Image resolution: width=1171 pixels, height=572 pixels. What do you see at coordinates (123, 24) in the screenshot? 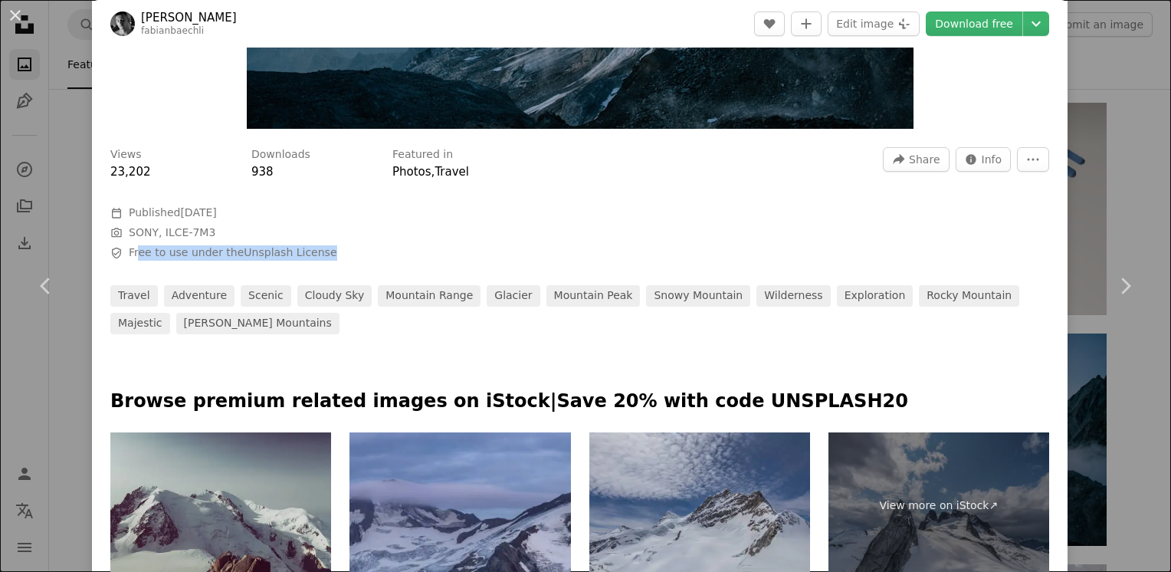
I see `img: Go to Fabian Bächli's profile` at bounding box center [123, 24].